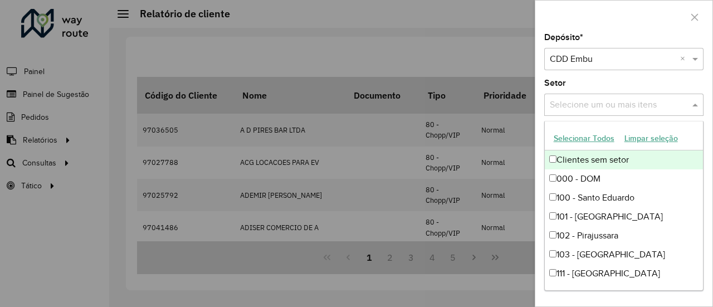 The height and width of the screenshot is (307, 713). Describe the element at coordinates (564, 37) in the screenshot. I see `label: Depósito` at that location.